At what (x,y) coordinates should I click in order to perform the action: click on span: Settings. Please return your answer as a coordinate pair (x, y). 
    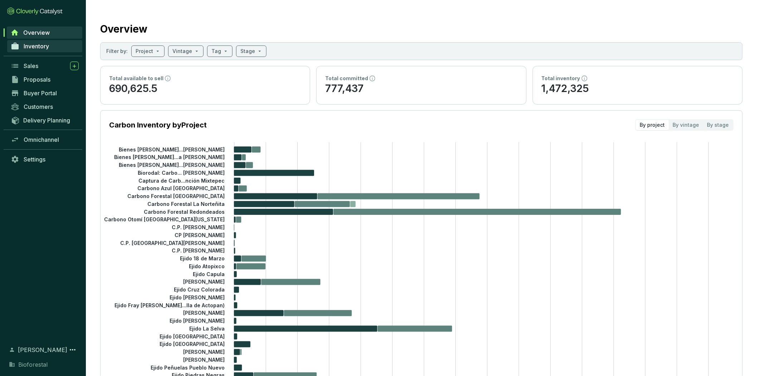
    Looking at the image, I should click on (34, 159).